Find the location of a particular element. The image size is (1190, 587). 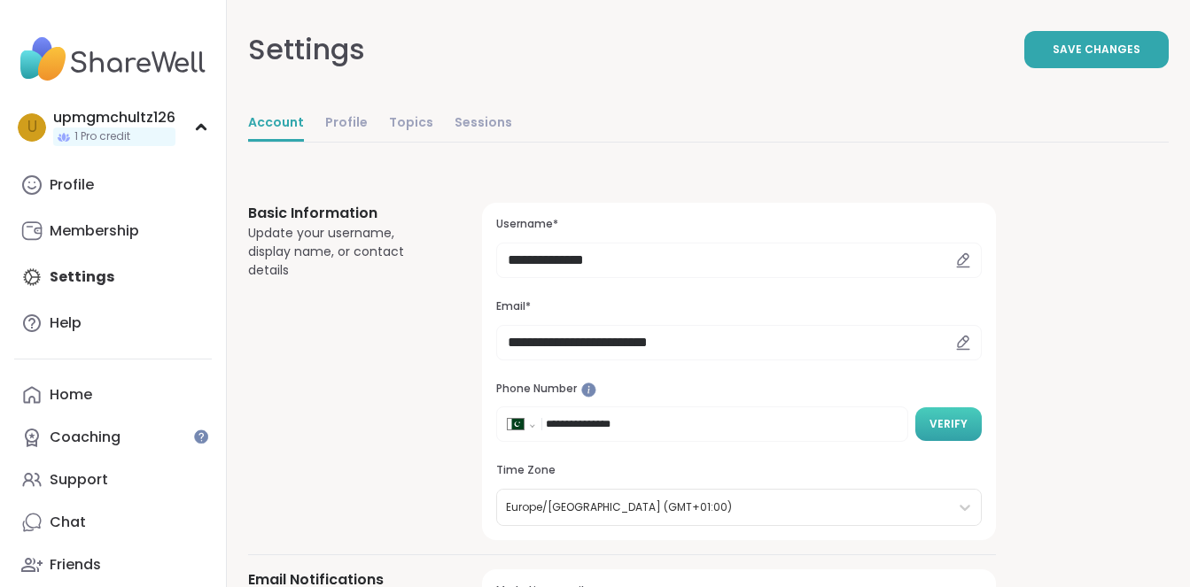

div: Friends is located at coordinates (75, 565).